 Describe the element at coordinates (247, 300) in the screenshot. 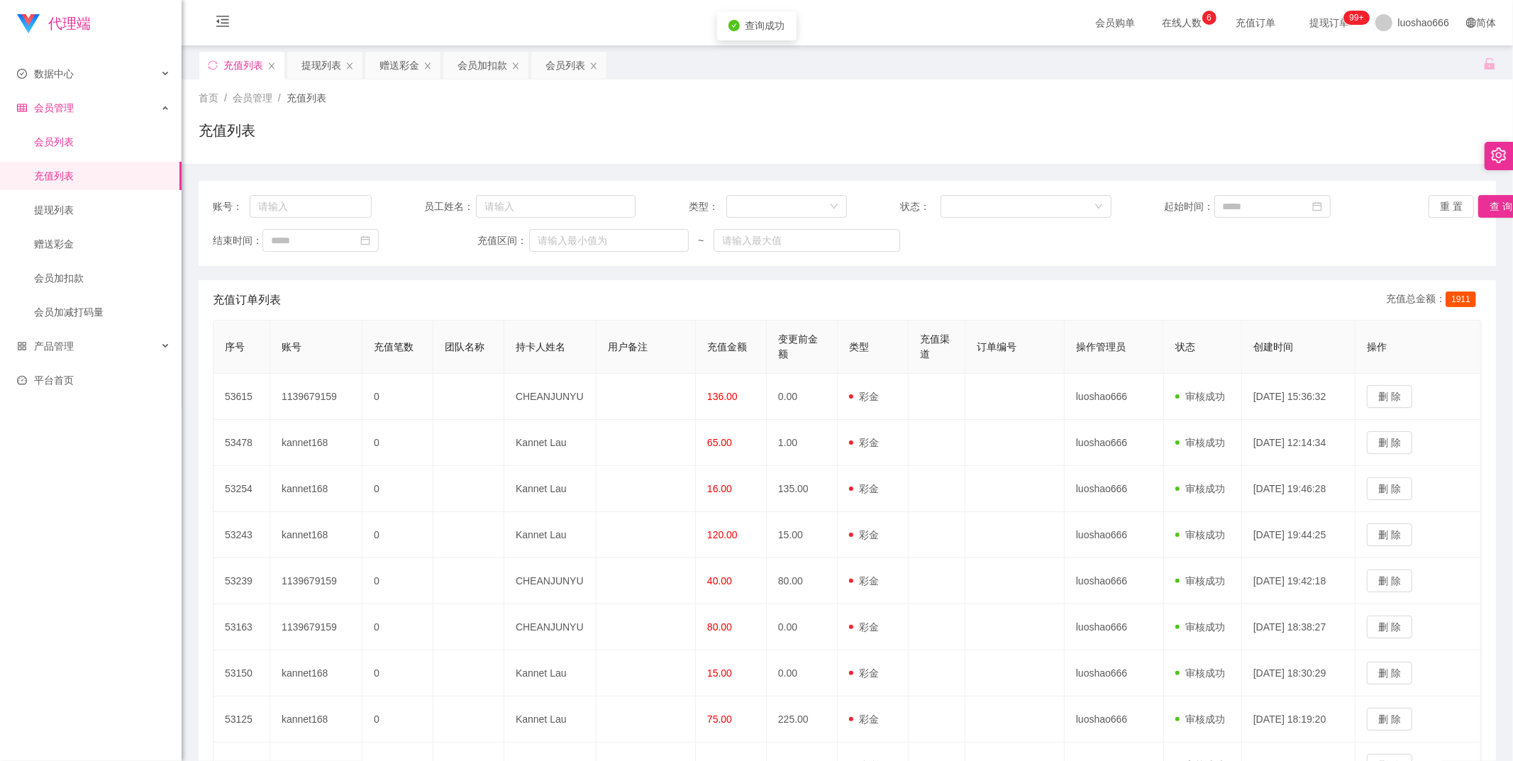

I see `span: 充值订单列表` at that location.